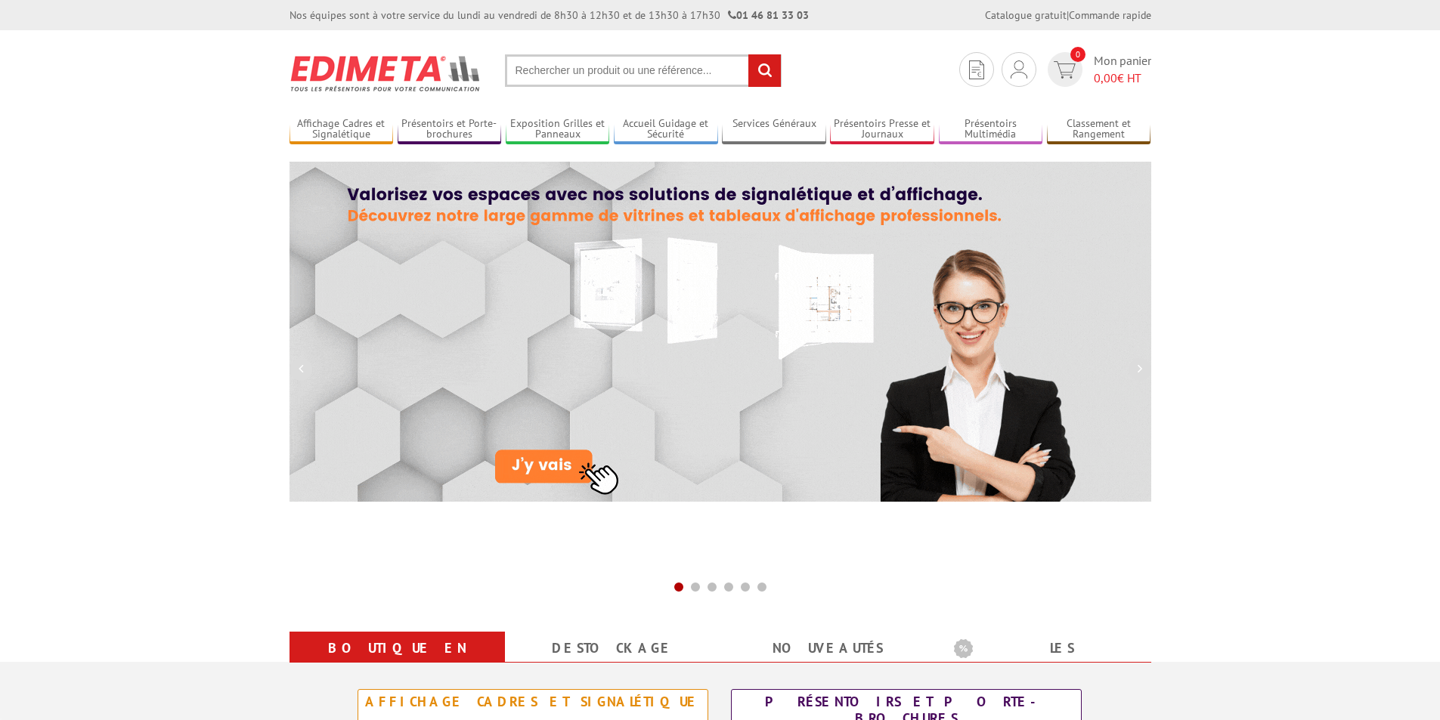 Image resolution: width=1440 pixels, height=720 pixels. I want to click on a: nouveautés, so click(827, 648).